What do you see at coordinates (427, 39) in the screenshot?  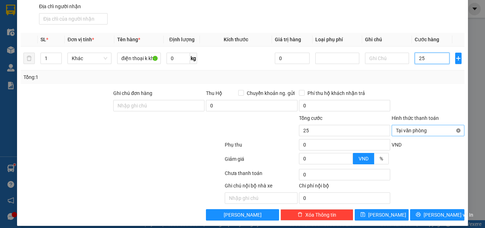 I see `span: Cước hàng` at bounding box center [427, 39].